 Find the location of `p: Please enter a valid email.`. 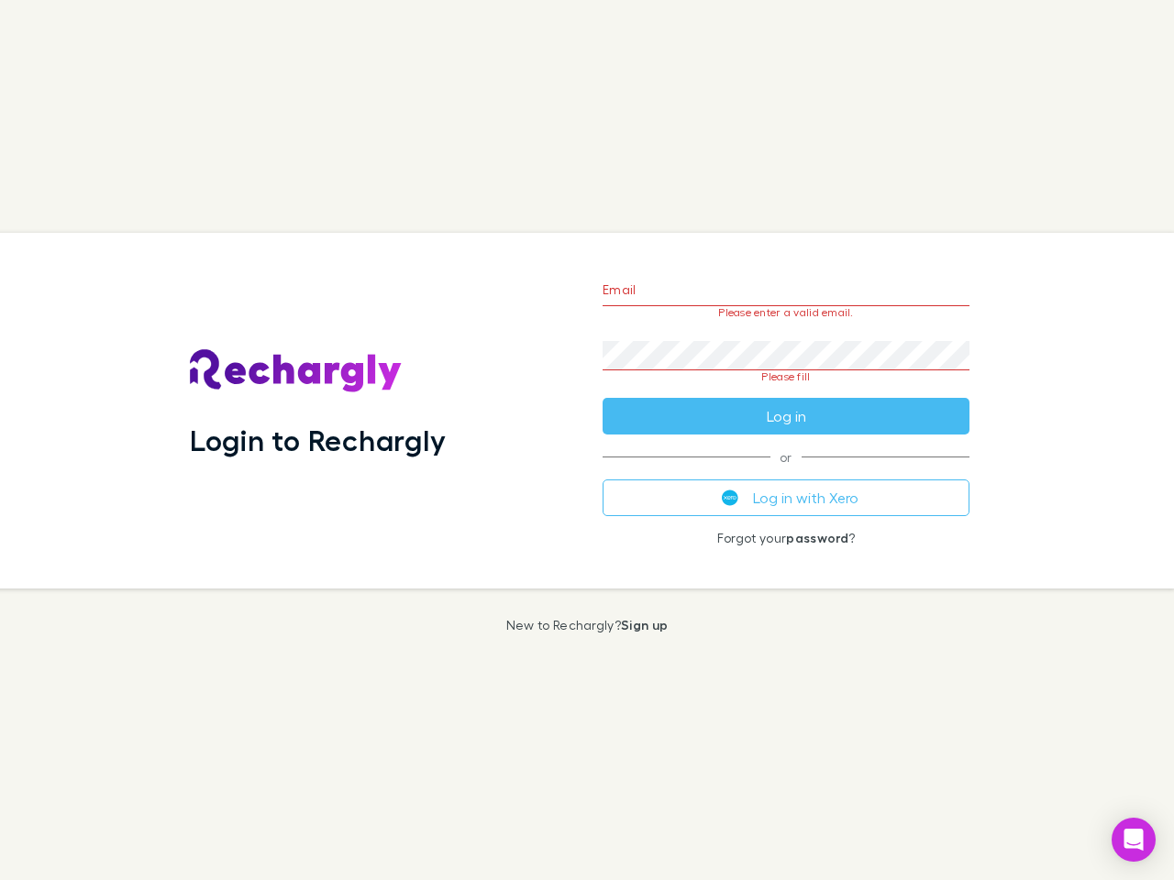

p: Please enter a valid email. is located at coordinates (786, 313).